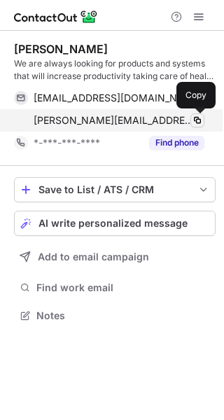 The width and height of the screenshot is (224, 420). Describe the element at coordinates (115, 288) in the screenshot. I see `button: Find work email` at that location.